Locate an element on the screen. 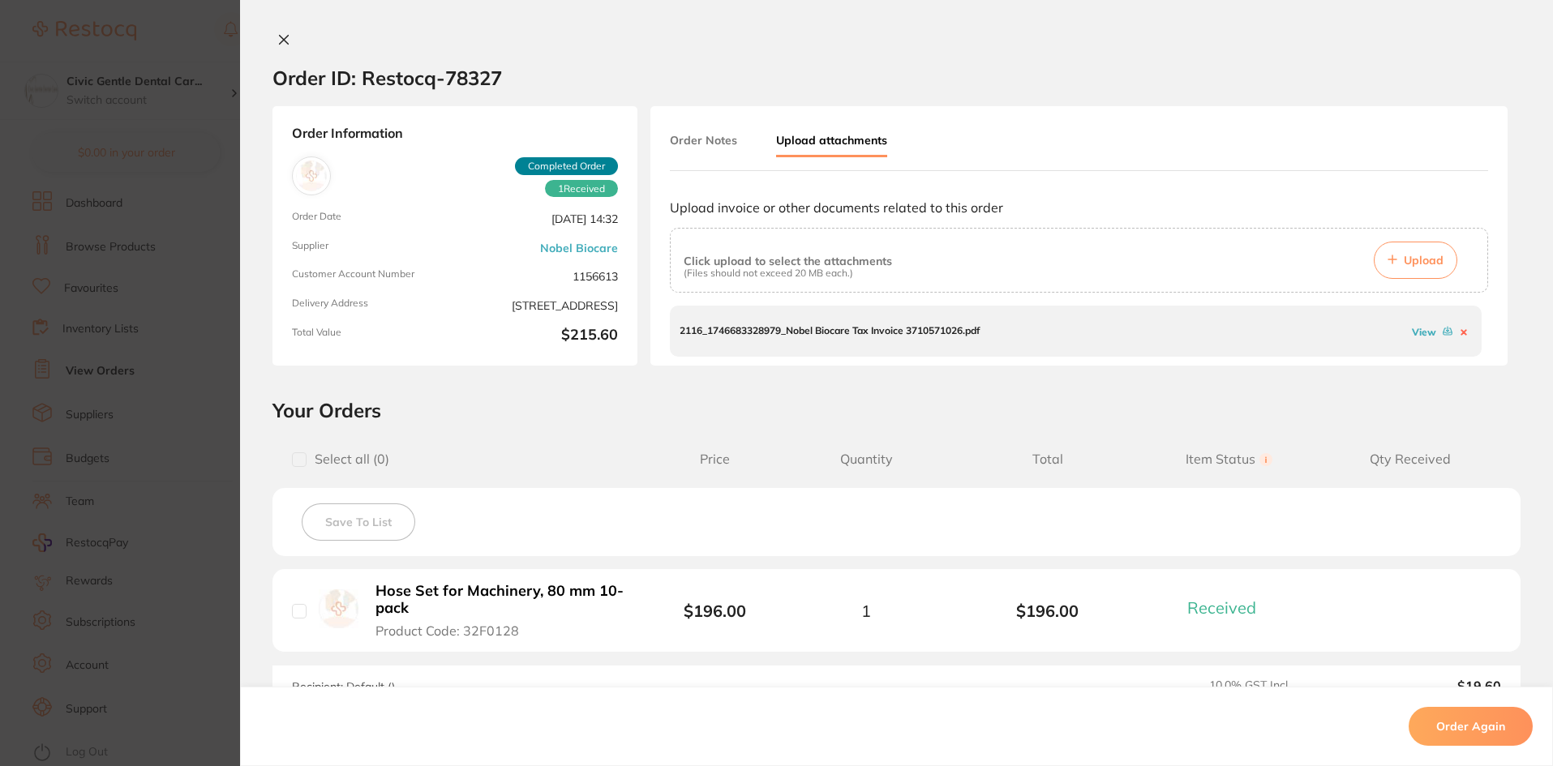  a: View is located at coordinates (1424, 332).